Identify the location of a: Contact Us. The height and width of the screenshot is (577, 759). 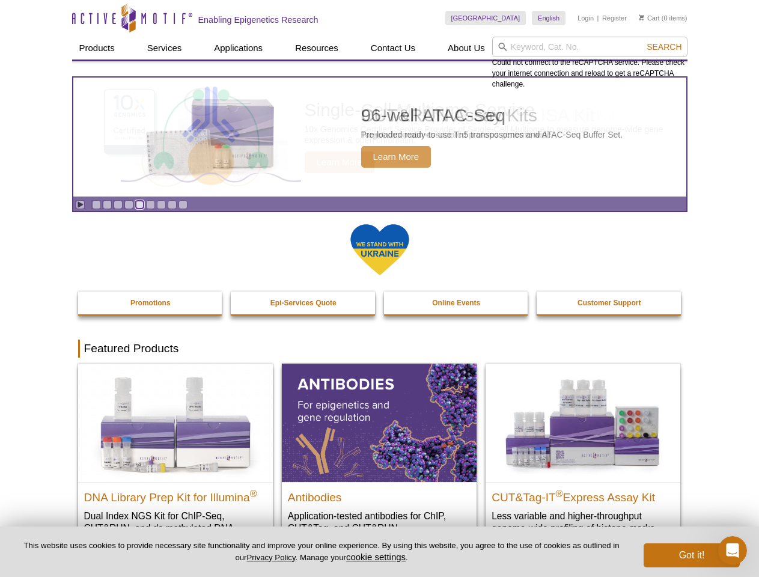
(393, 48).